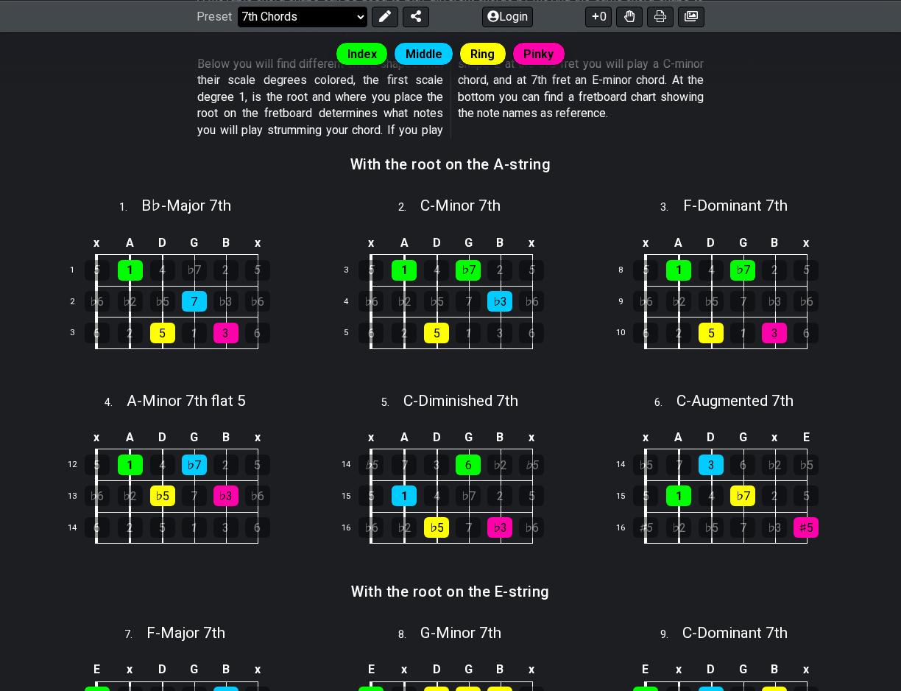 This screenshot has width=901, height=691. I want to click on h3: With the root on the A-string, so click(451, 164).